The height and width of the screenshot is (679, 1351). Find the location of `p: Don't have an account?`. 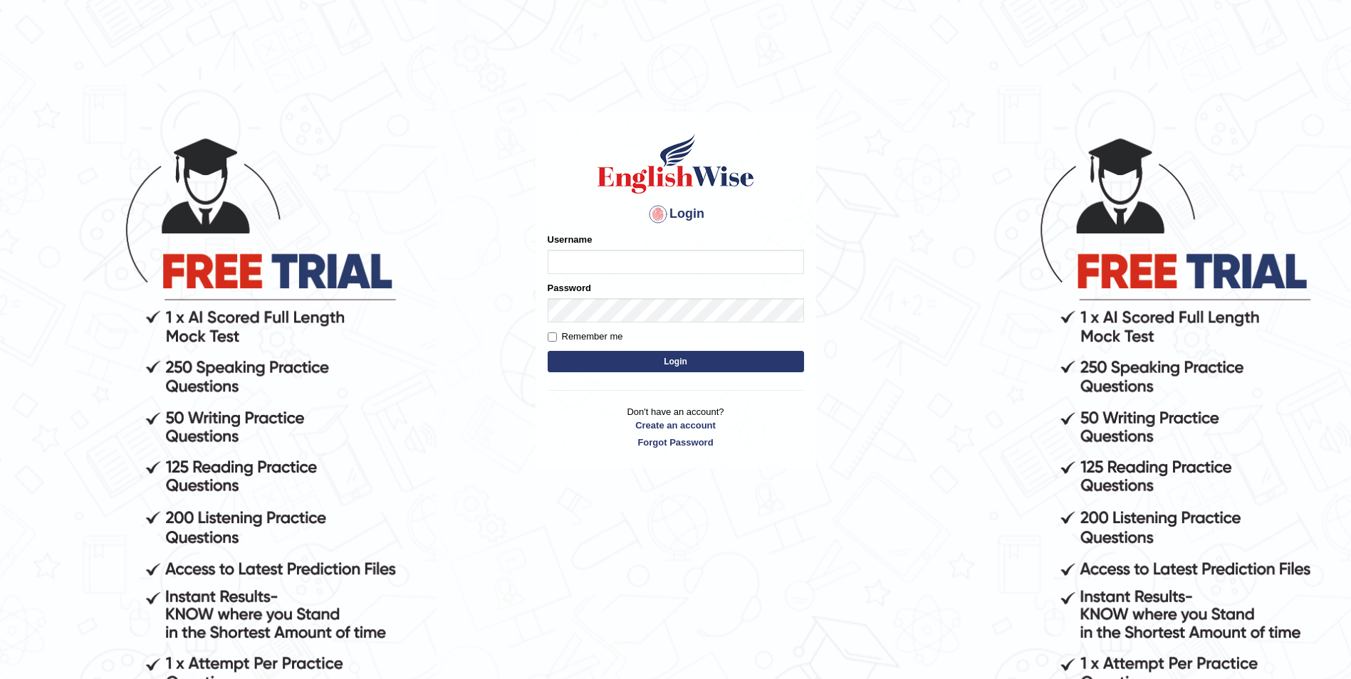

p: Don't have an account? is located at coordinates (676, 427).